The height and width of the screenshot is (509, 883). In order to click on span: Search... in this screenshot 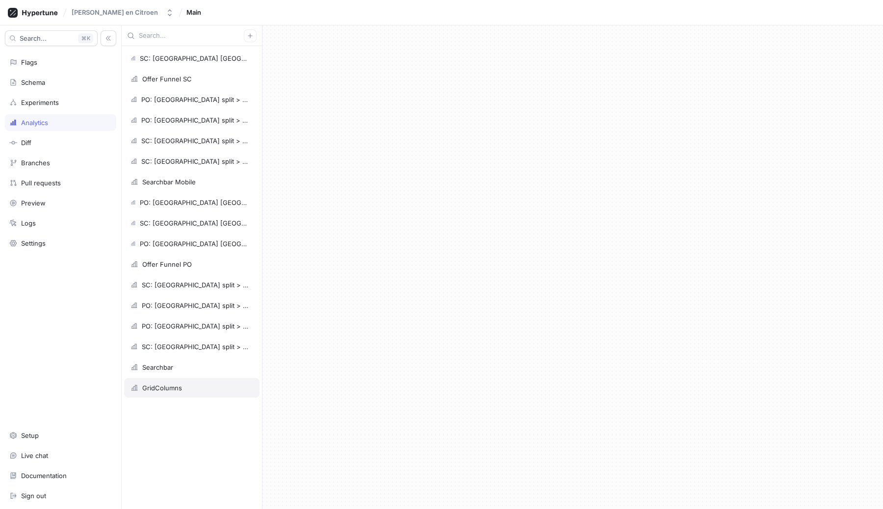, I will do `click(33, 38)`.